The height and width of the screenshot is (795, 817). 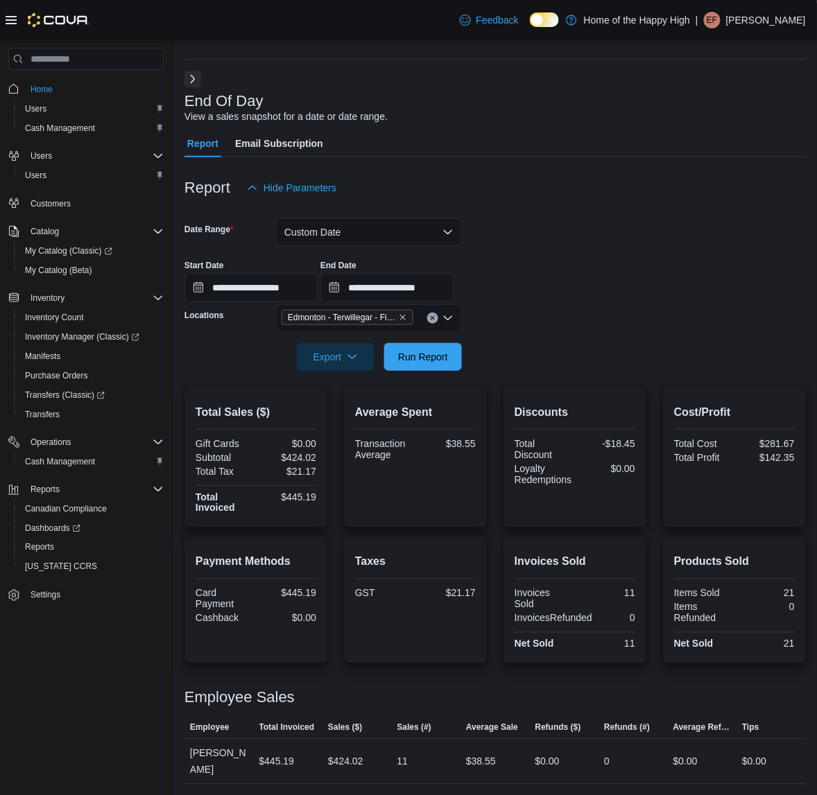 What do you see at coordinates (60, 128) in the screenshot?
I see `a: Cash Management` at bounding box center [60, 128].